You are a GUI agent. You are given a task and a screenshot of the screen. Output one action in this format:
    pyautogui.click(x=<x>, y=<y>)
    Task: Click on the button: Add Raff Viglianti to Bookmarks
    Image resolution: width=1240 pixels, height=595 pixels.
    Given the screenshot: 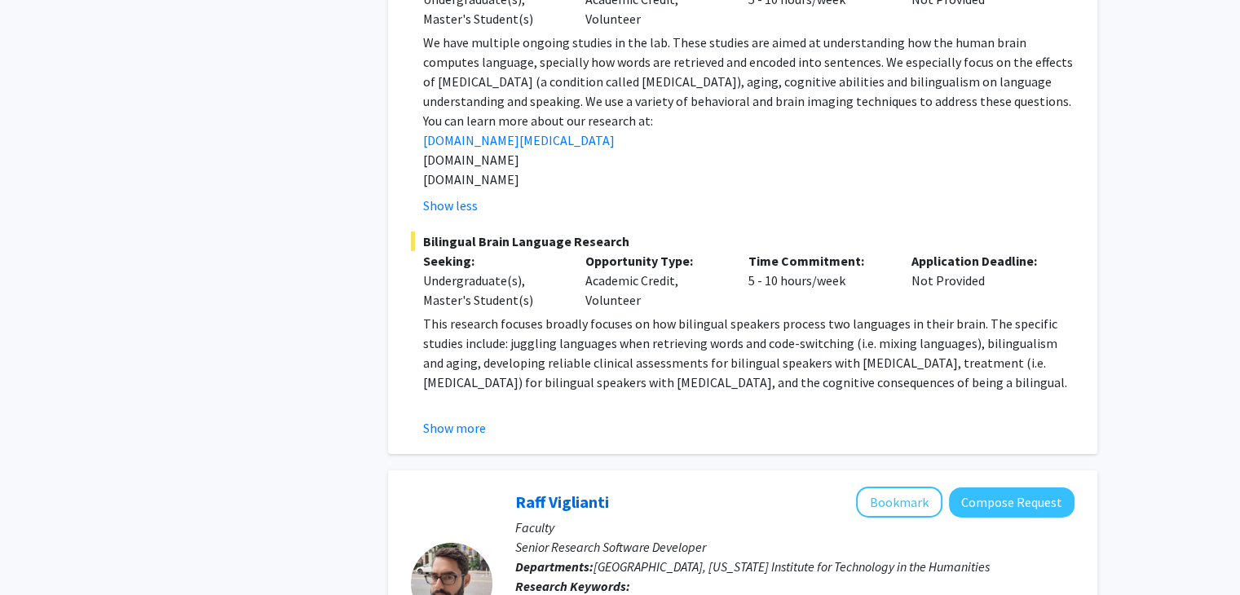 What is the action you would take?
    pyautogui.click(x=899, y=502)
    